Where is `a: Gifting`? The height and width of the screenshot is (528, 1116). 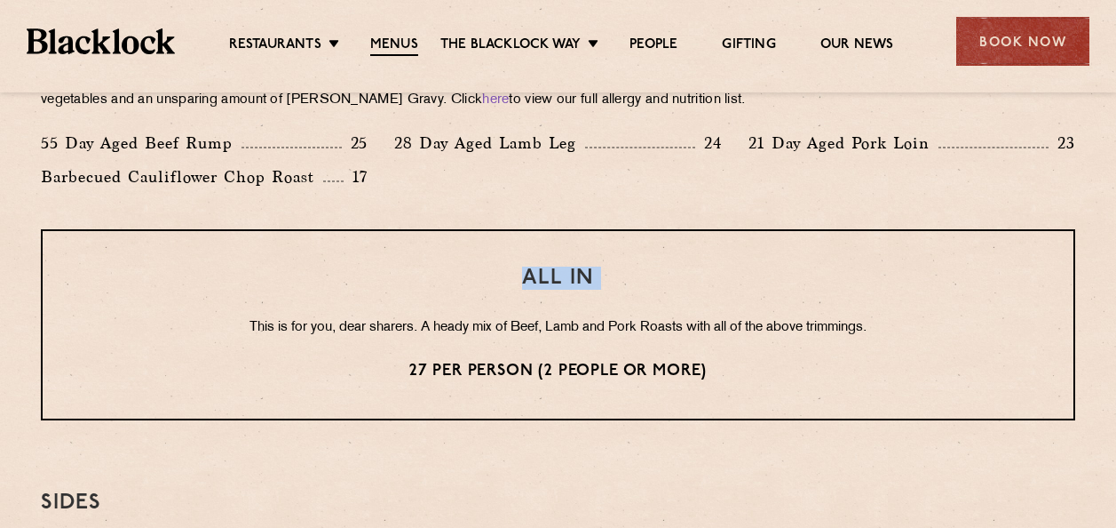
a: Gifting is located at coordinates (749, 45).